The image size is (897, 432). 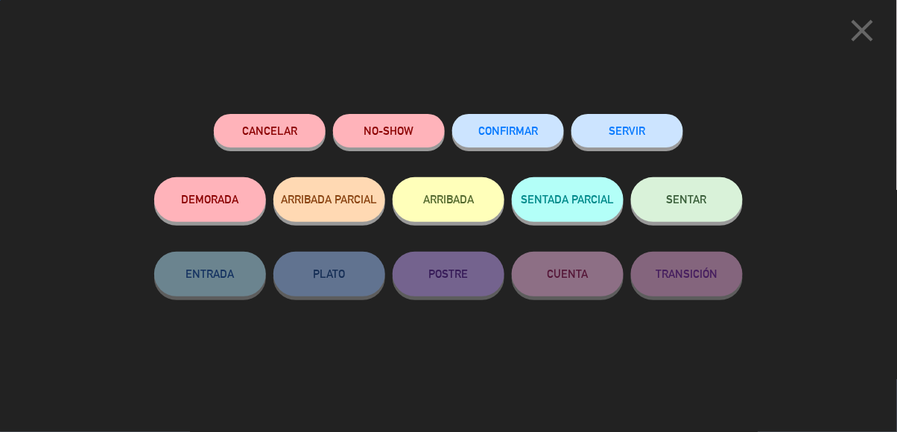 I want to click on button: SENTADA PARCIAL, so click(x=568, y=200).